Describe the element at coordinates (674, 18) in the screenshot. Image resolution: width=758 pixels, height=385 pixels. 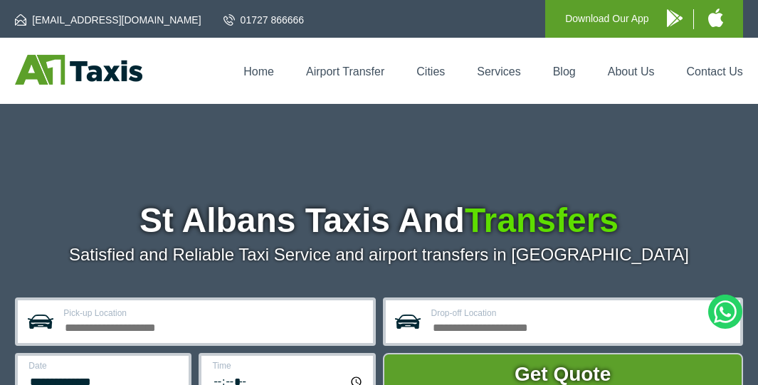
I see `img: A1 Taxis Android App` at that location.